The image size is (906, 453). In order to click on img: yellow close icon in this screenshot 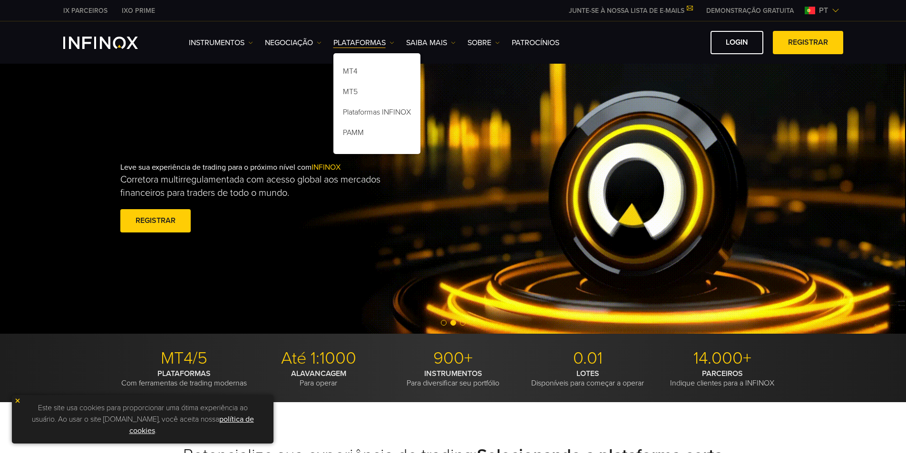, I will do `click(18, 401)`.